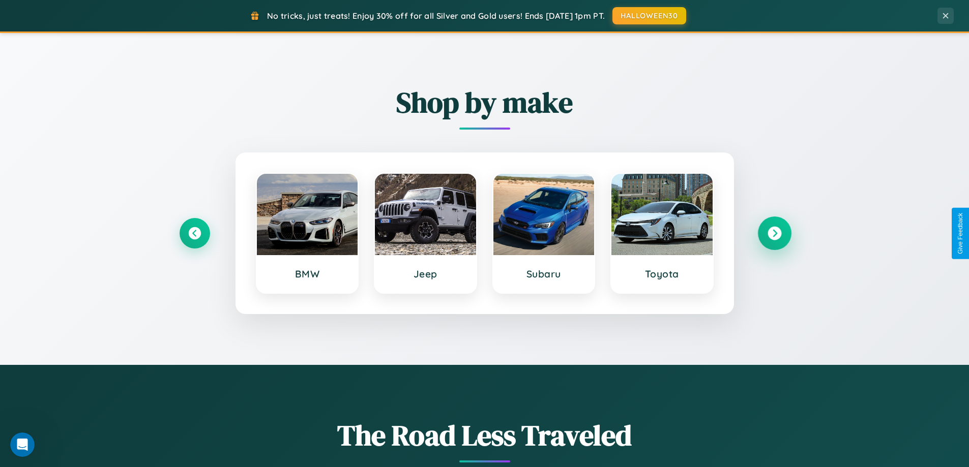 Image resolution: width=969 pixels, height=467 pixels. I want to click on h3: Subaru, so click(544, 274).